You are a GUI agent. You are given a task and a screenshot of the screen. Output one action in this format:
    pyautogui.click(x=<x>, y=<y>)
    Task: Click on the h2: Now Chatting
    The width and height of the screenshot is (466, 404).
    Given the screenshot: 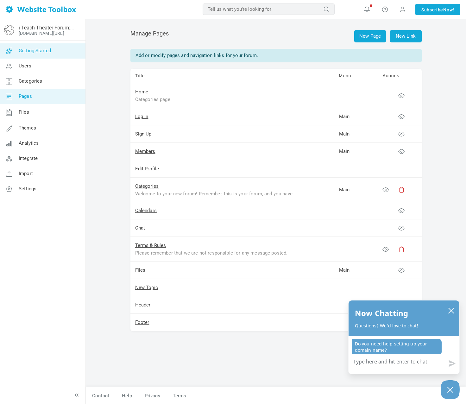 What is the action you would take?
    pyautogui.click(x=381, y=313)
    